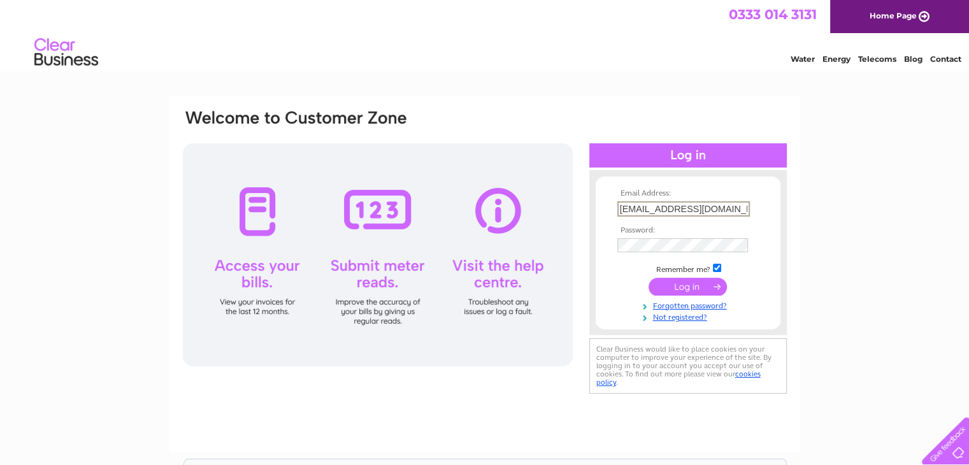  What do you see at coordinates (66, 52) in the screenshot?
I see `img: logo.png` at bounding box center [66, 52].